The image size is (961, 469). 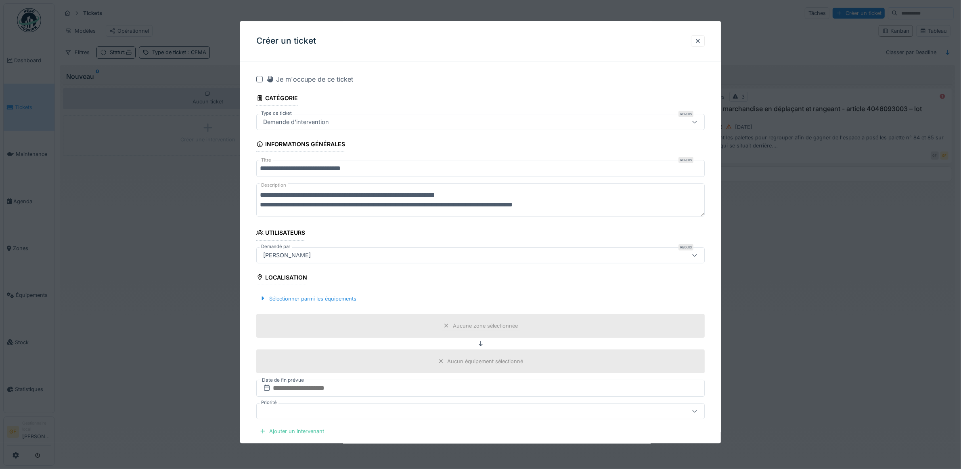 What do you see at coordinates (282, 278) in the screenshot?
I see `div: Localisation` at bounding box center [282, 278].